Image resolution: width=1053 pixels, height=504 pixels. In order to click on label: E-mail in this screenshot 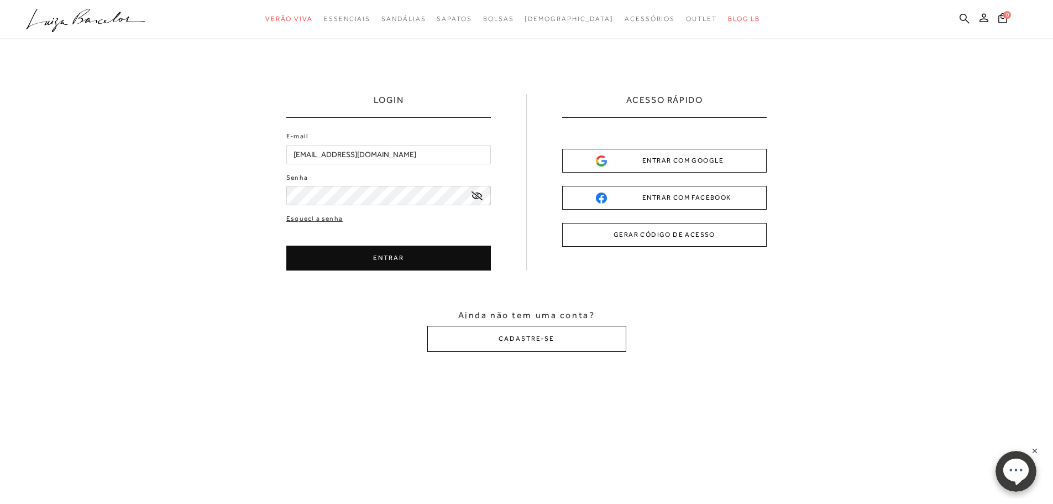, I will do `click(297, 136)`.